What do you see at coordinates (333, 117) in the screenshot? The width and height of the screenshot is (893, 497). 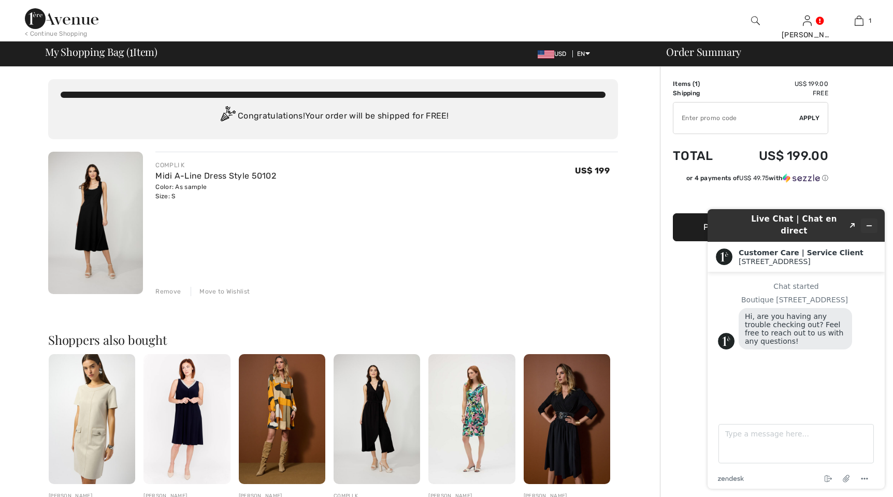 I see `div: Congratulations! Your order will be shipped for FREE!` at bounding box center [333, 117].